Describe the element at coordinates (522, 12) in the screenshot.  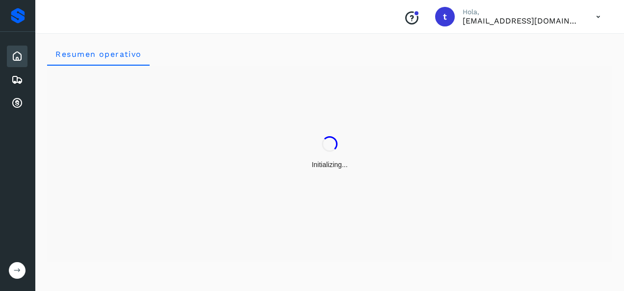
I see `p: Hola,` at that location.